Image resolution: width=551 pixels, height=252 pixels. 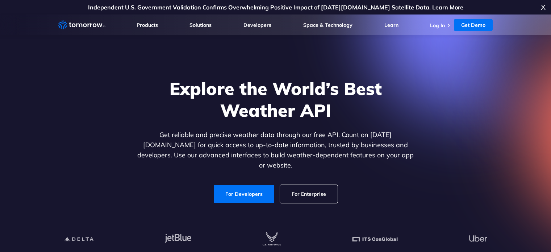 I want to click on h1: Explore the World’s Best Weather API, so click(x=276, y=99).